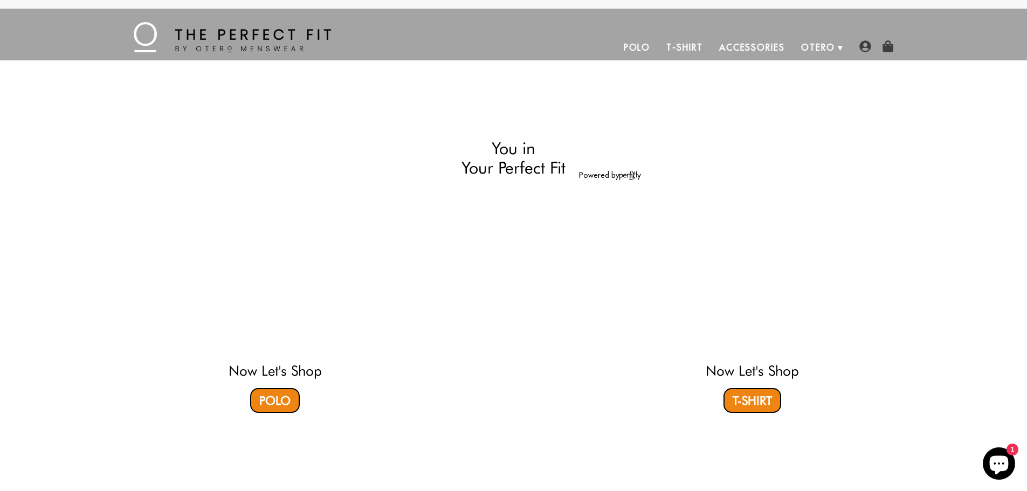  What do you see at coordinates (865, 46) in the screenshot?
I see `img: user-account-icon.png` at bounding box center [865, 46].